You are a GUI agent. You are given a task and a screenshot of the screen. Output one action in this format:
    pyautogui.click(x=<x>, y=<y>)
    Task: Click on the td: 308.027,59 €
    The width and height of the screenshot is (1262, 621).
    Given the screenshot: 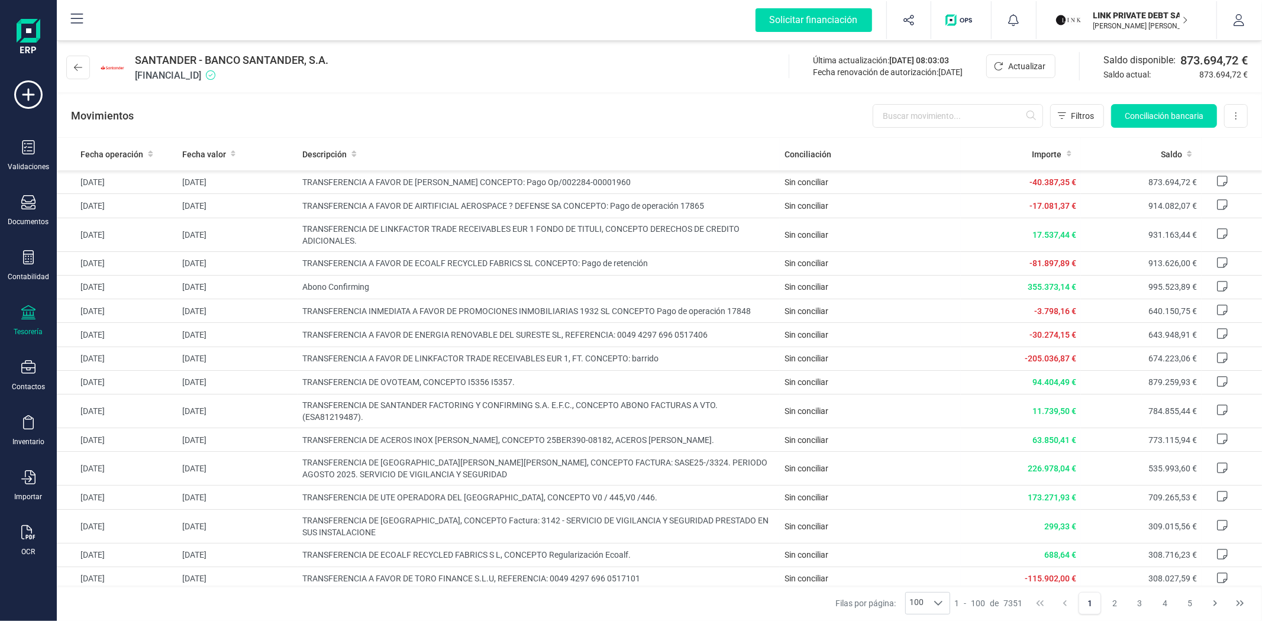 What is the action you would take?
    pyautogui.click(x=1142, y=579)
    